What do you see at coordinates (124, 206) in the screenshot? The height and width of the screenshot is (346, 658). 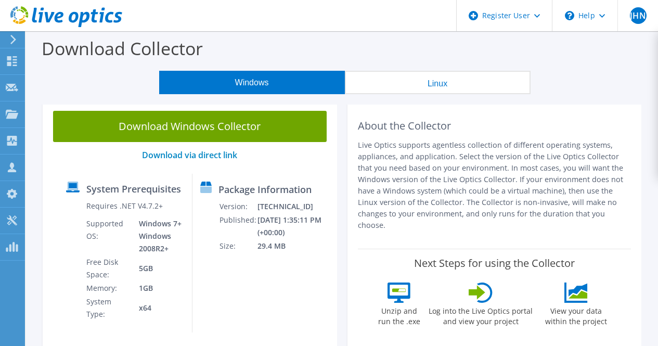 I see `label: Requires .NET V4.7.2+` at bounding box center [124, 206].